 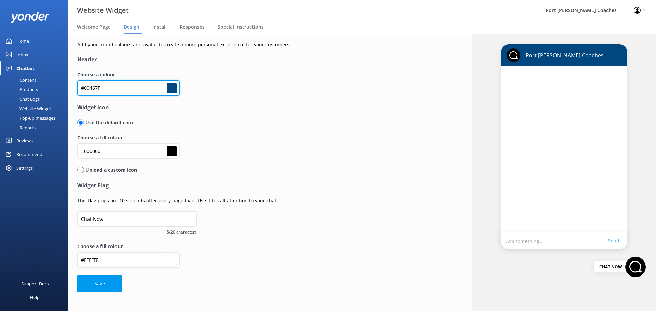 I want to click on h4: Header, so click(x=248, y=60).